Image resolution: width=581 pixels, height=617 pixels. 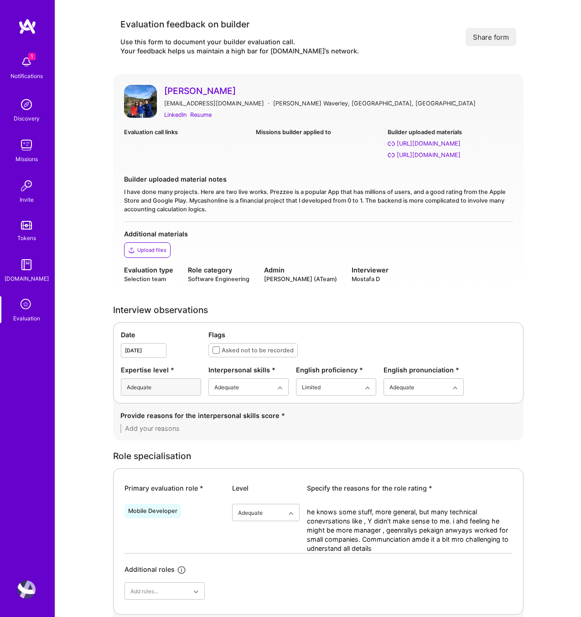 I want to click on div: Notifications, so click(x=26, y=76).